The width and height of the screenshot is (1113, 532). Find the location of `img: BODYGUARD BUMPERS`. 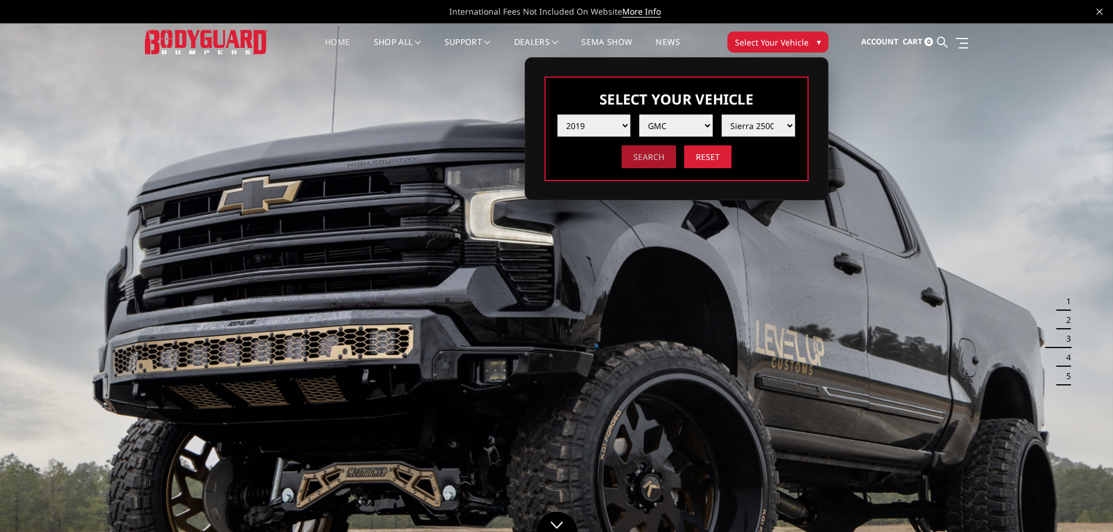

img: BODYGUARD BUMPERS is located at coordinates (206, 41).